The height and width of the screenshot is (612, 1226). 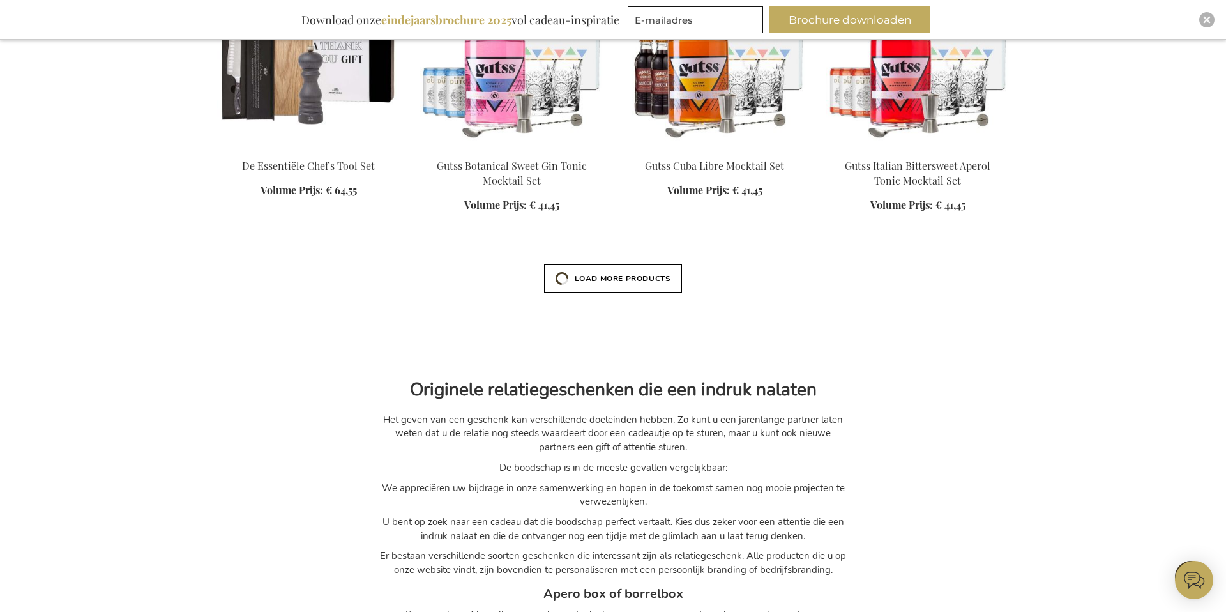 I want to click on div: Close, so click(x=1207, y=20).